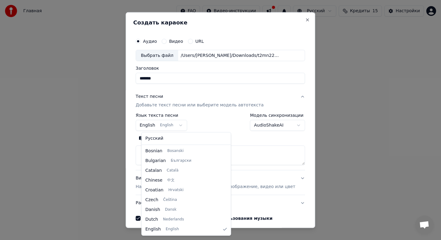 This screenshot has width=441, height=240. I want to click on span: Български, so click(181, 161).